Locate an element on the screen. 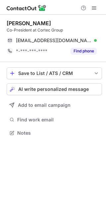 This screenshot has height=199, width=106. div: Co-President at Cortec Group is located at coordinates (54, 30).